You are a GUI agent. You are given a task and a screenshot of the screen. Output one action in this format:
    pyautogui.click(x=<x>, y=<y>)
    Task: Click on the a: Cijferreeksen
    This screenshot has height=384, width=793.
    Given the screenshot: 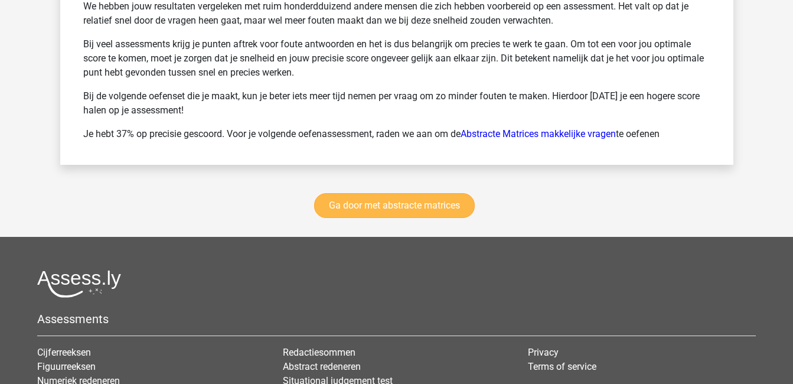 What is the action you would take?
    pyautogui.click(x=64, y=352)
    